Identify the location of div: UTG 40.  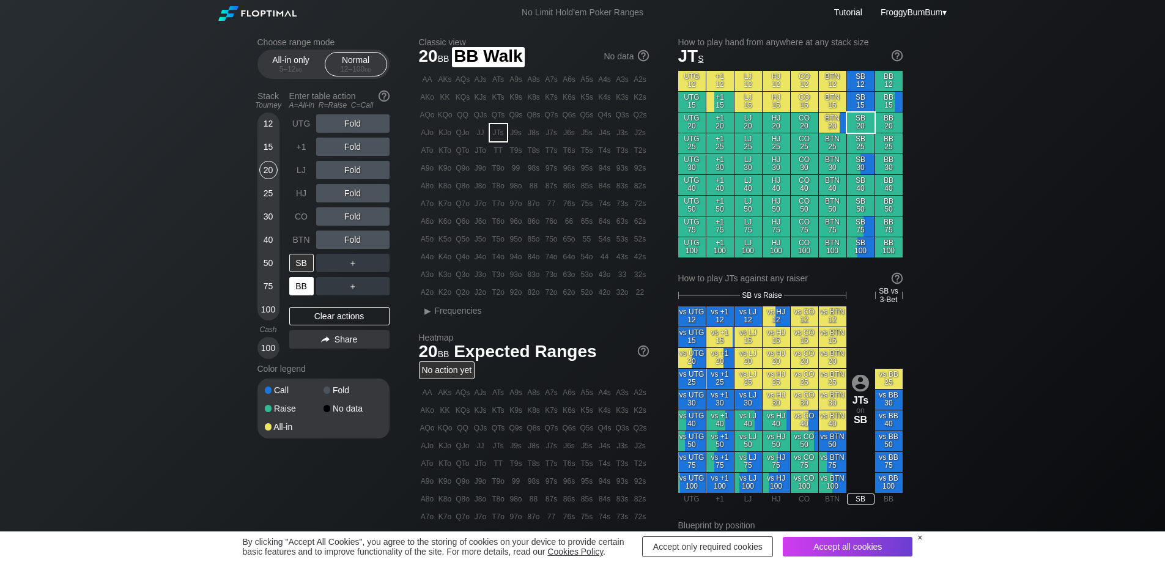
(692, 185).